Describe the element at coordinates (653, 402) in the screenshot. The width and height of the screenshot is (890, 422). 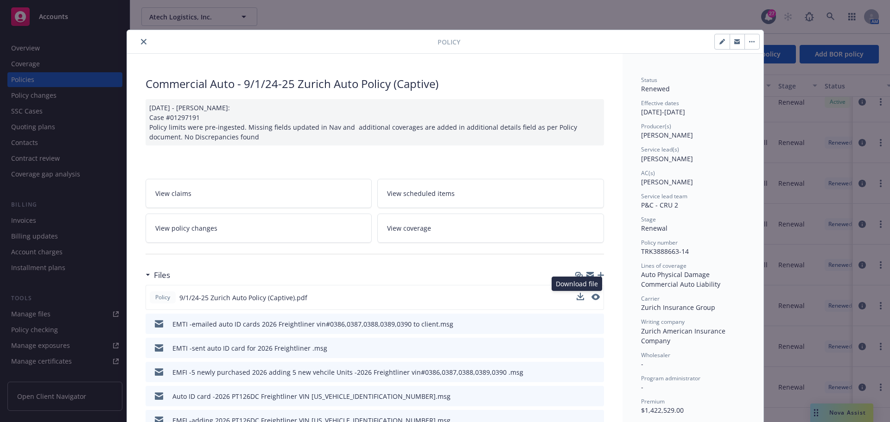
I see `span: Premium` at that location.